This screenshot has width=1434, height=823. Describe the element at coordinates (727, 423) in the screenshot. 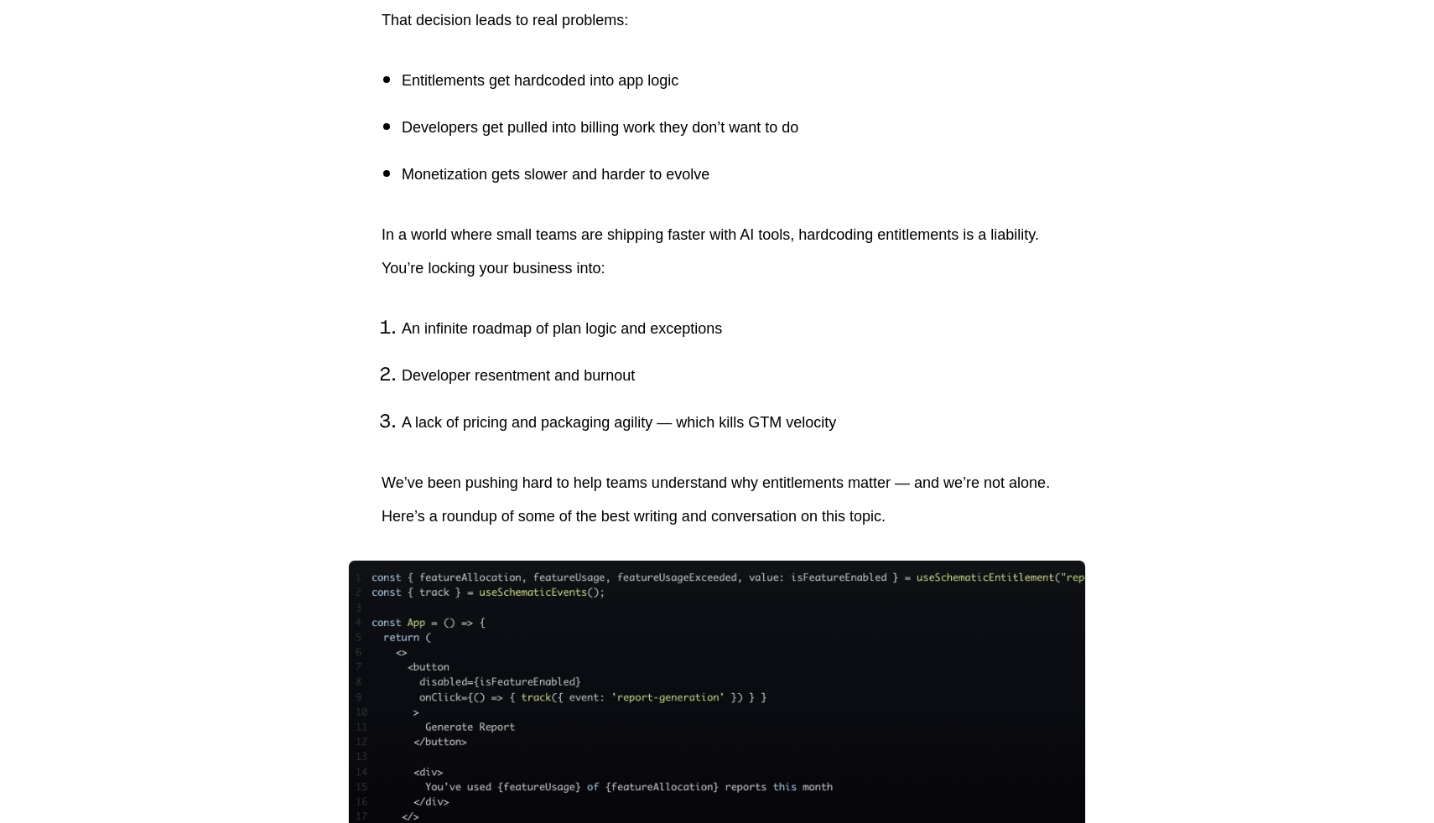

I see `p: A lack of pricing and packaging agility — which kills GTM velocity` at that location.